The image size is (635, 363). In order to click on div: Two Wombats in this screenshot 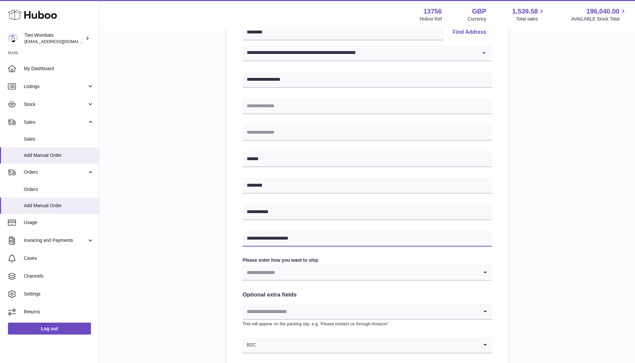, I will do `click(54, 38)`.